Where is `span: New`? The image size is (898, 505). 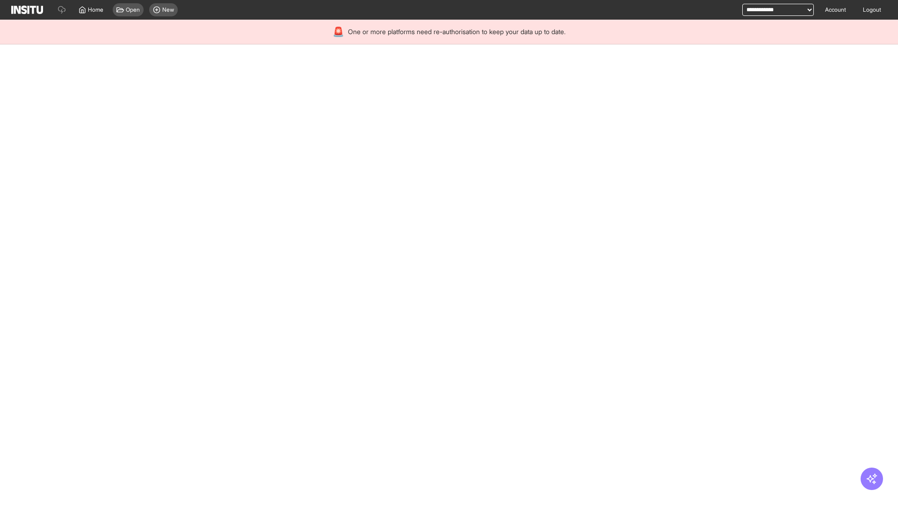 span: New is located at coordinates (168, 10).